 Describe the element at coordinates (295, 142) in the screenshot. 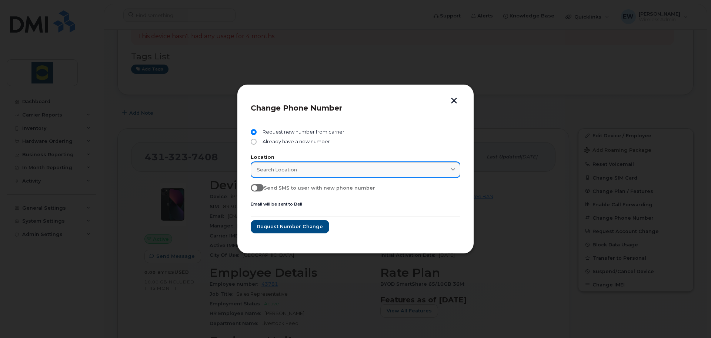

I see `span: Already have a new number` at that location.